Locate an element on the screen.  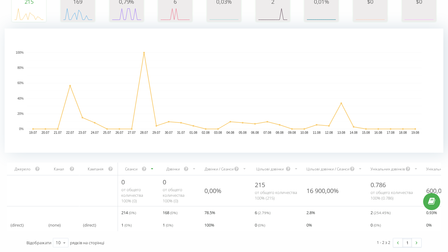
text: 06.08 is located at coordinates (255, 133).